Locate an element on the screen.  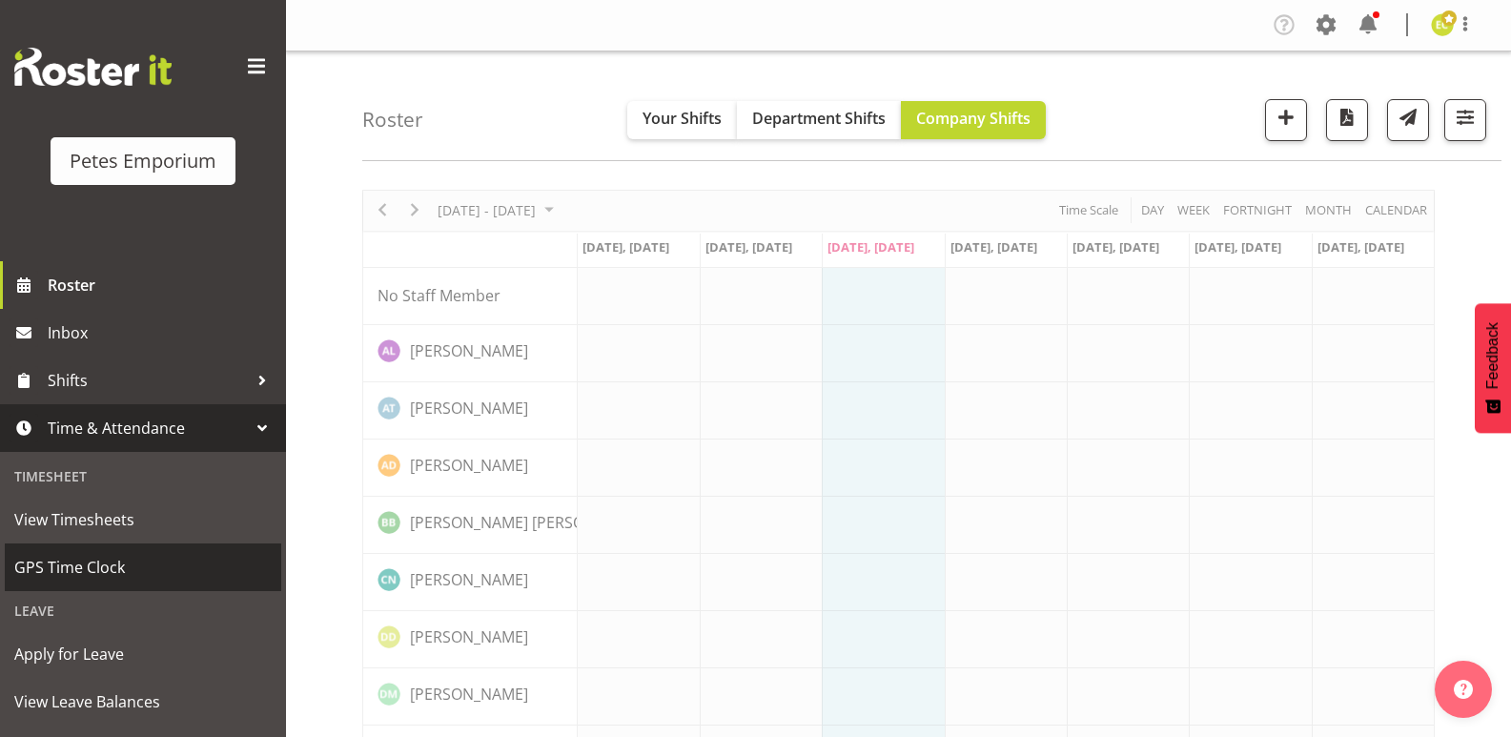
div: Petes Emporium is located at coordinates (143, 161).